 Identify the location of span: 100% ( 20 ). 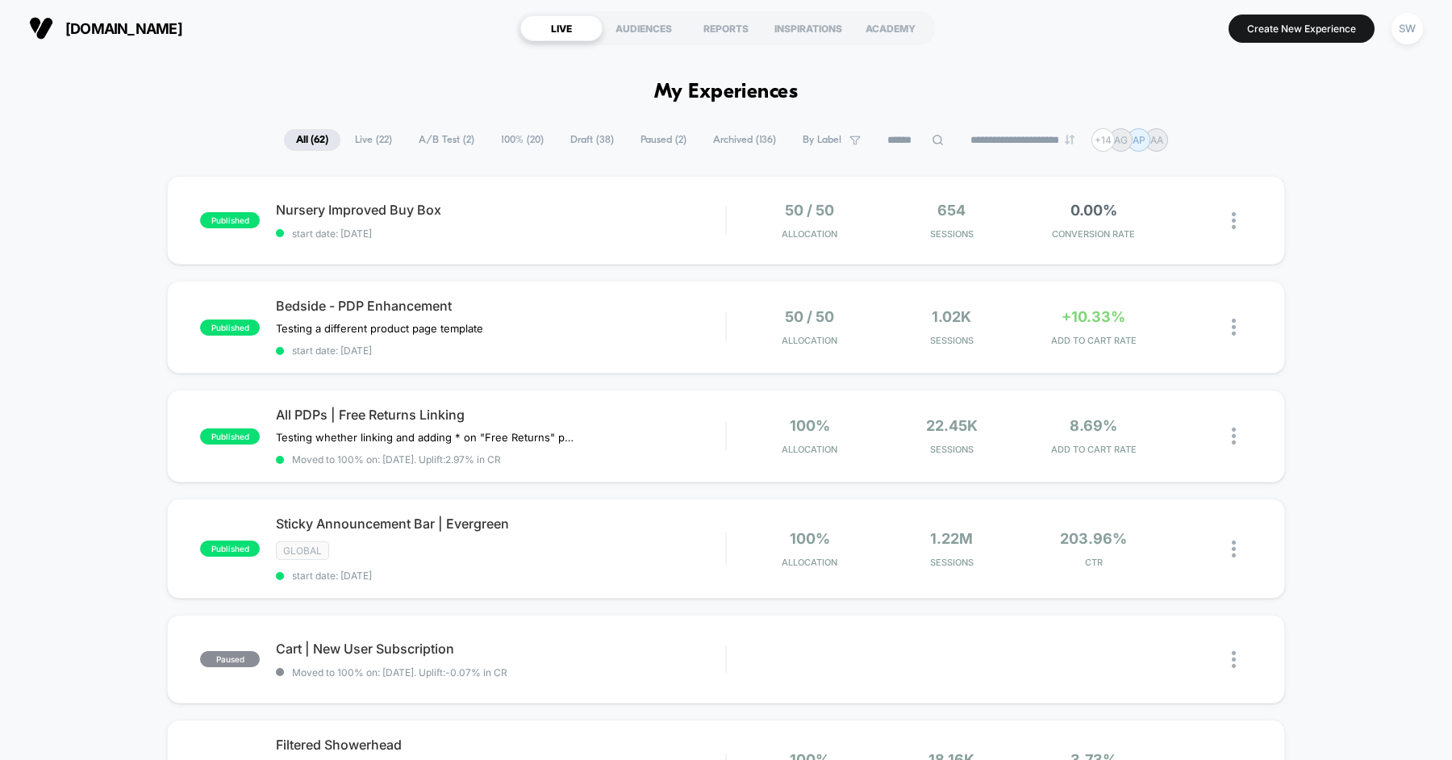
(522, 140).